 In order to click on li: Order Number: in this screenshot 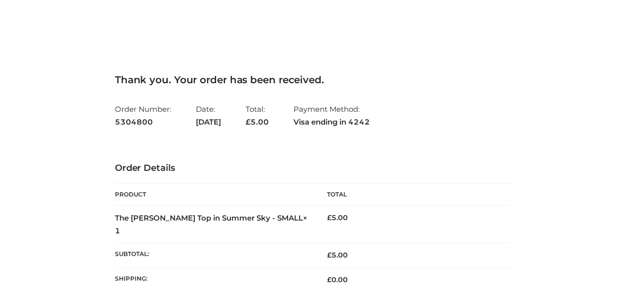, I will do `click(143, 115)`.